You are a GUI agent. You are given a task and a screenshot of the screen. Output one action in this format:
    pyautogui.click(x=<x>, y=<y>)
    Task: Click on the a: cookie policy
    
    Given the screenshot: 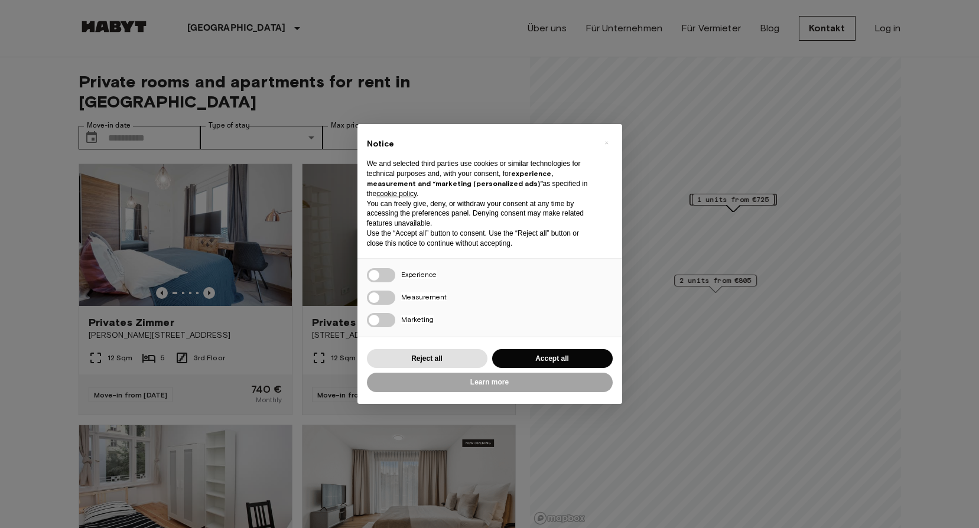 What is the action you would take?
    pyautogui.click(x=396, y=194)
    